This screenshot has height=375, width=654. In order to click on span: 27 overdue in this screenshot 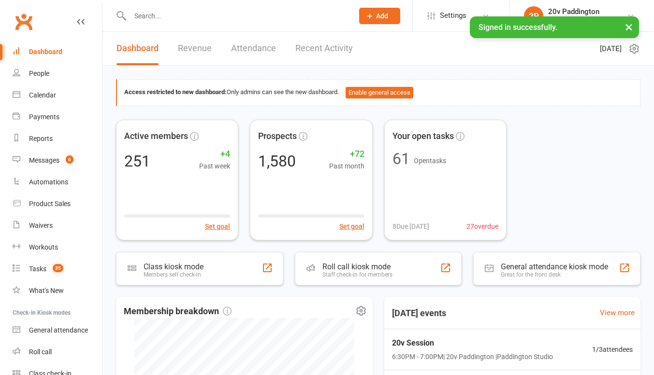, I will do `click(482, 227)`.